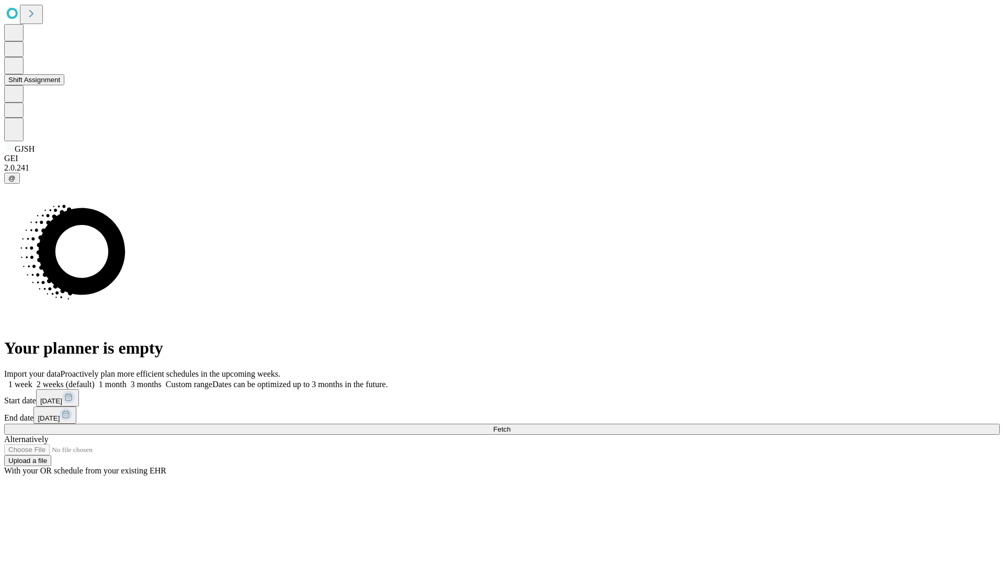 This screenshot has width=1004, height=565. I want to click on div: GEI, so click(502, 158).